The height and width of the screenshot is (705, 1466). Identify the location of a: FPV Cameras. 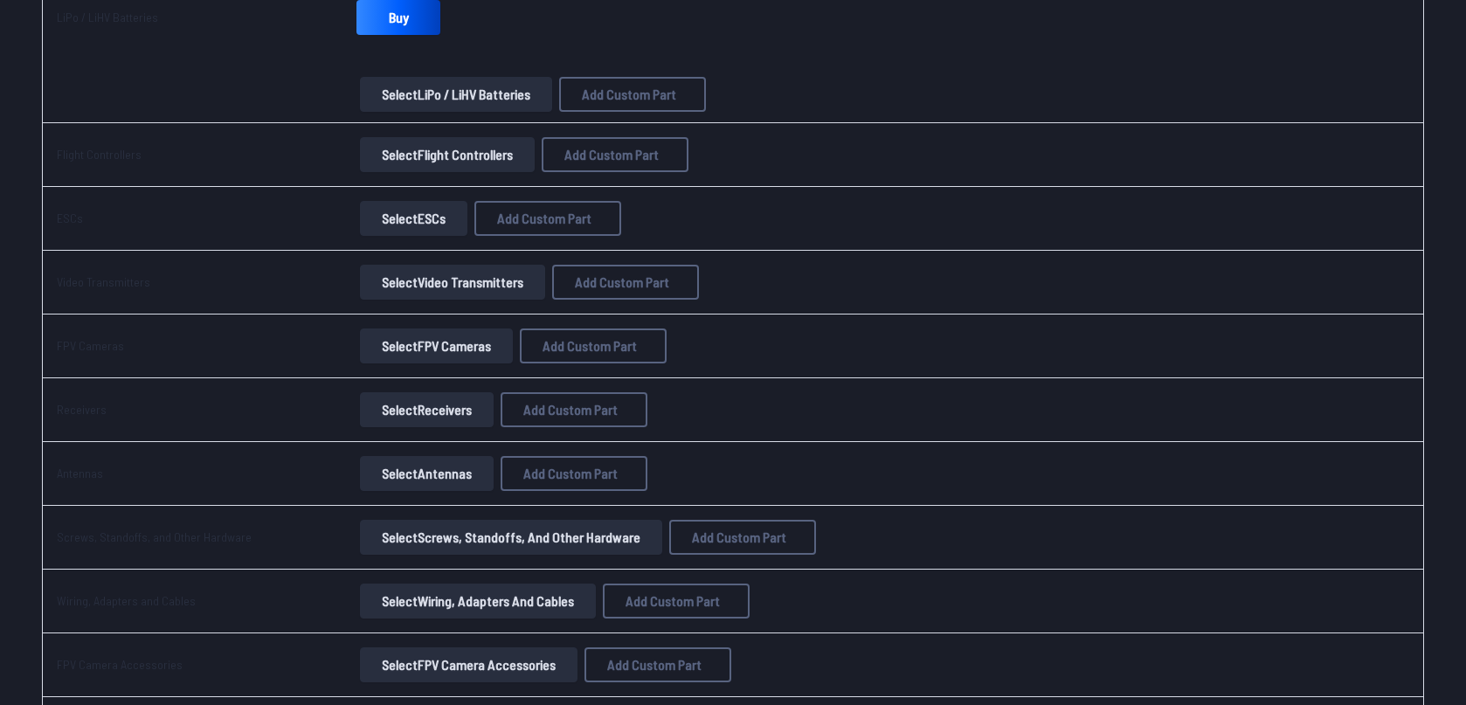
(90, 345).